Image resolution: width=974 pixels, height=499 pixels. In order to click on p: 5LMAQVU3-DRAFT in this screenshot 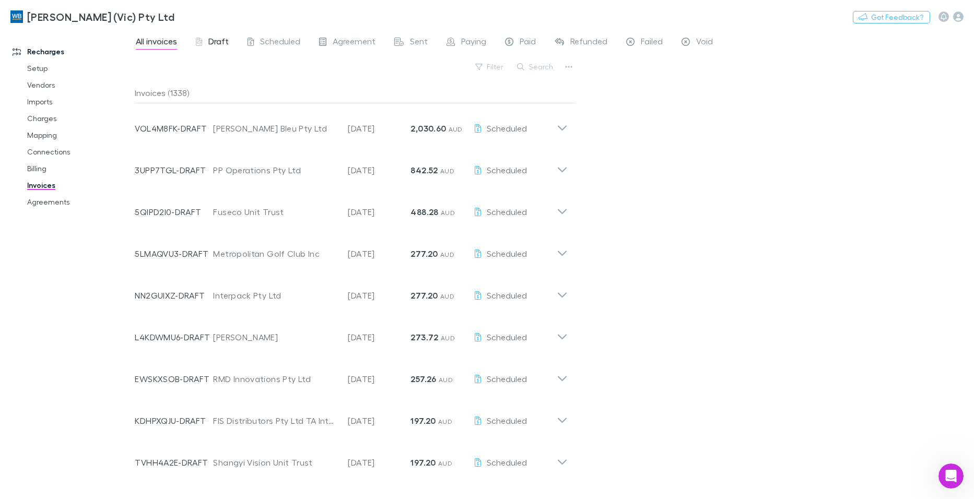, I will do `click(174, 254)`.